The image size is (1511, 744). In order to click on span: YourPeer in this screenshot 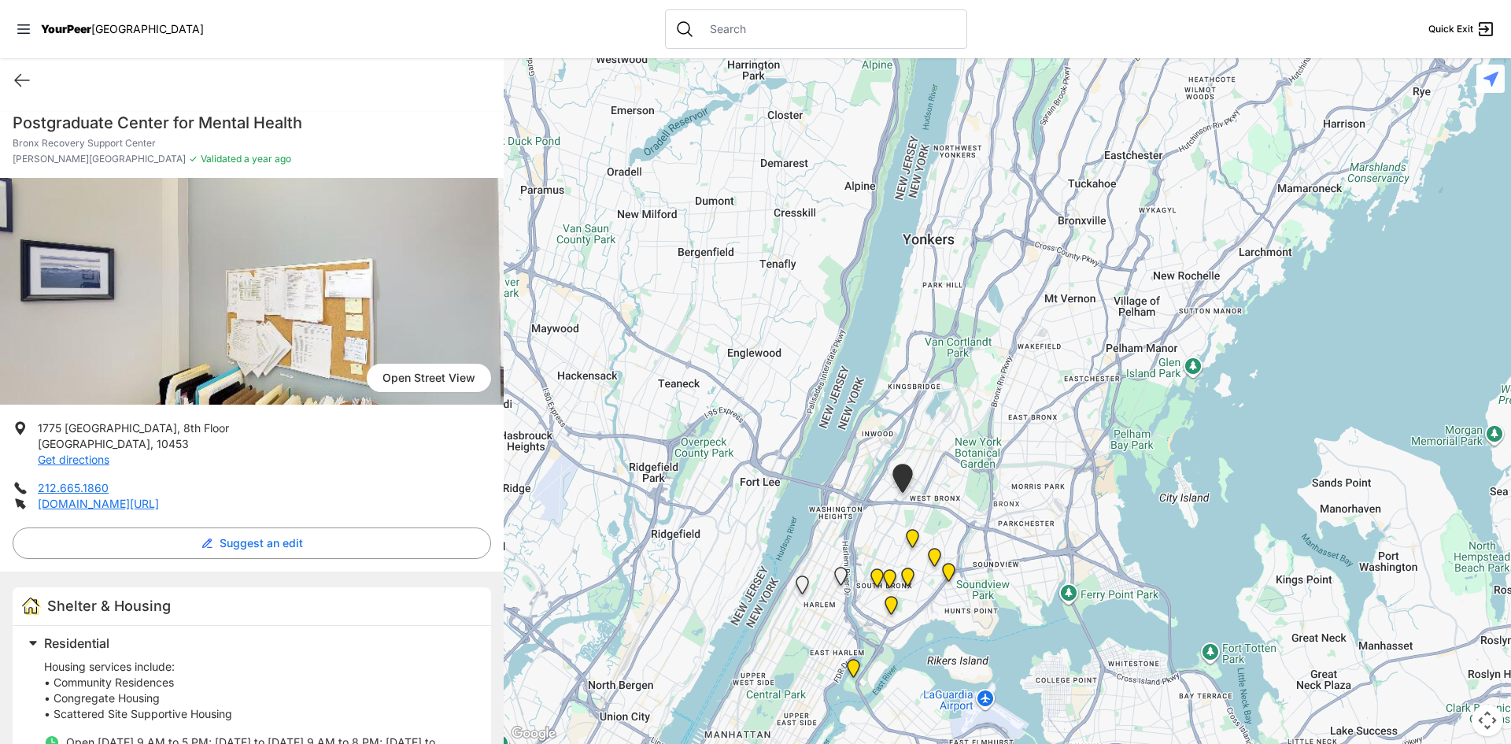, I will do `click(66, 28)`.